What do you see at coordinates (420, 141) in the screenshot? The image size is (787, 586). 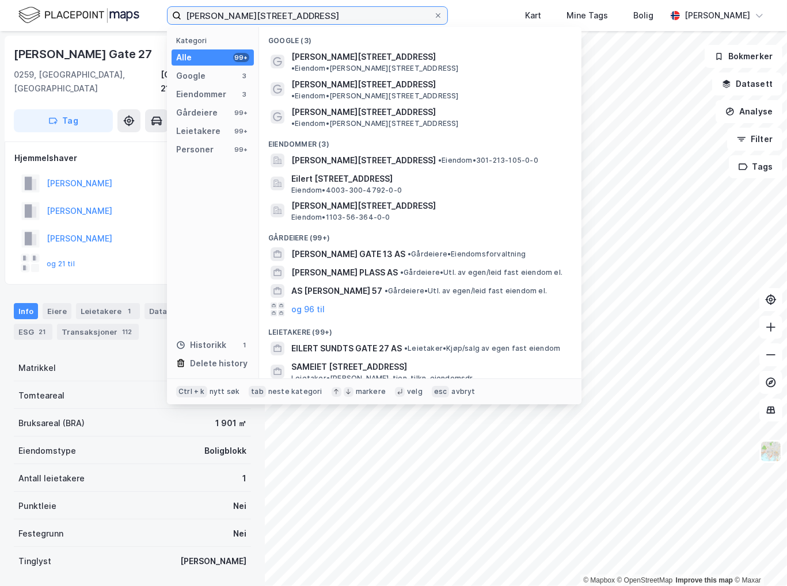 I see `div: Eiendommer (3)` at bounding box center [420, 141].